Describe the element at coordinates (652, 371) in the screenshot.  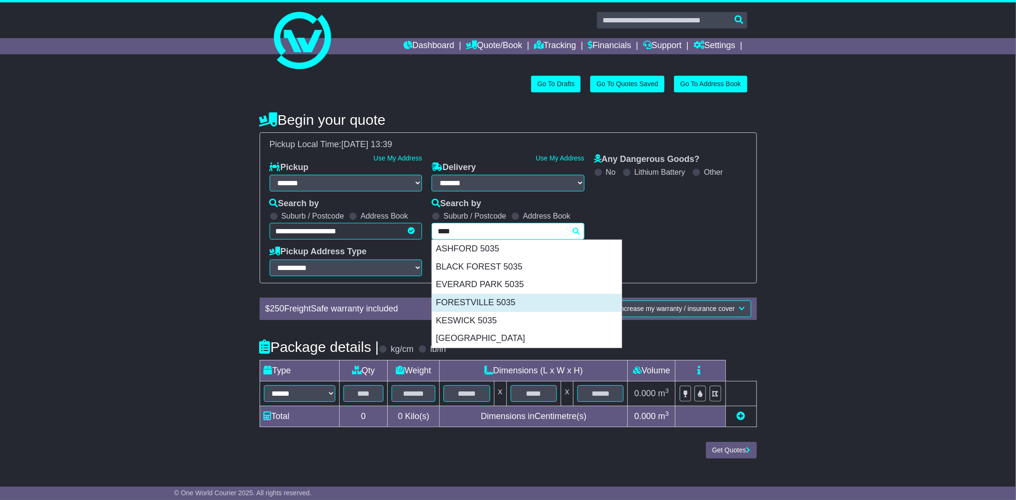
I see `td: Volume` at that location.